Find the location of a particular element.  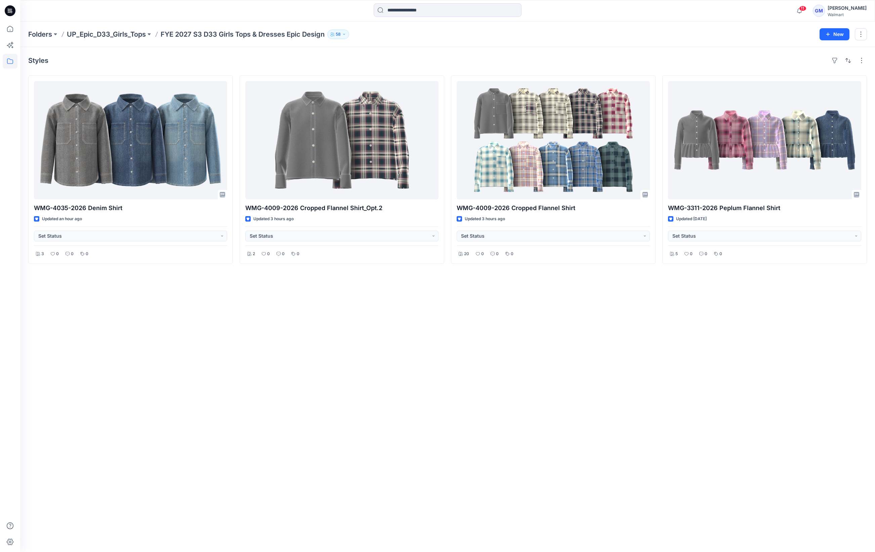

a: WMG-4009-2026 Cropped Flannel Shirt is located at coordinates (553, 140).